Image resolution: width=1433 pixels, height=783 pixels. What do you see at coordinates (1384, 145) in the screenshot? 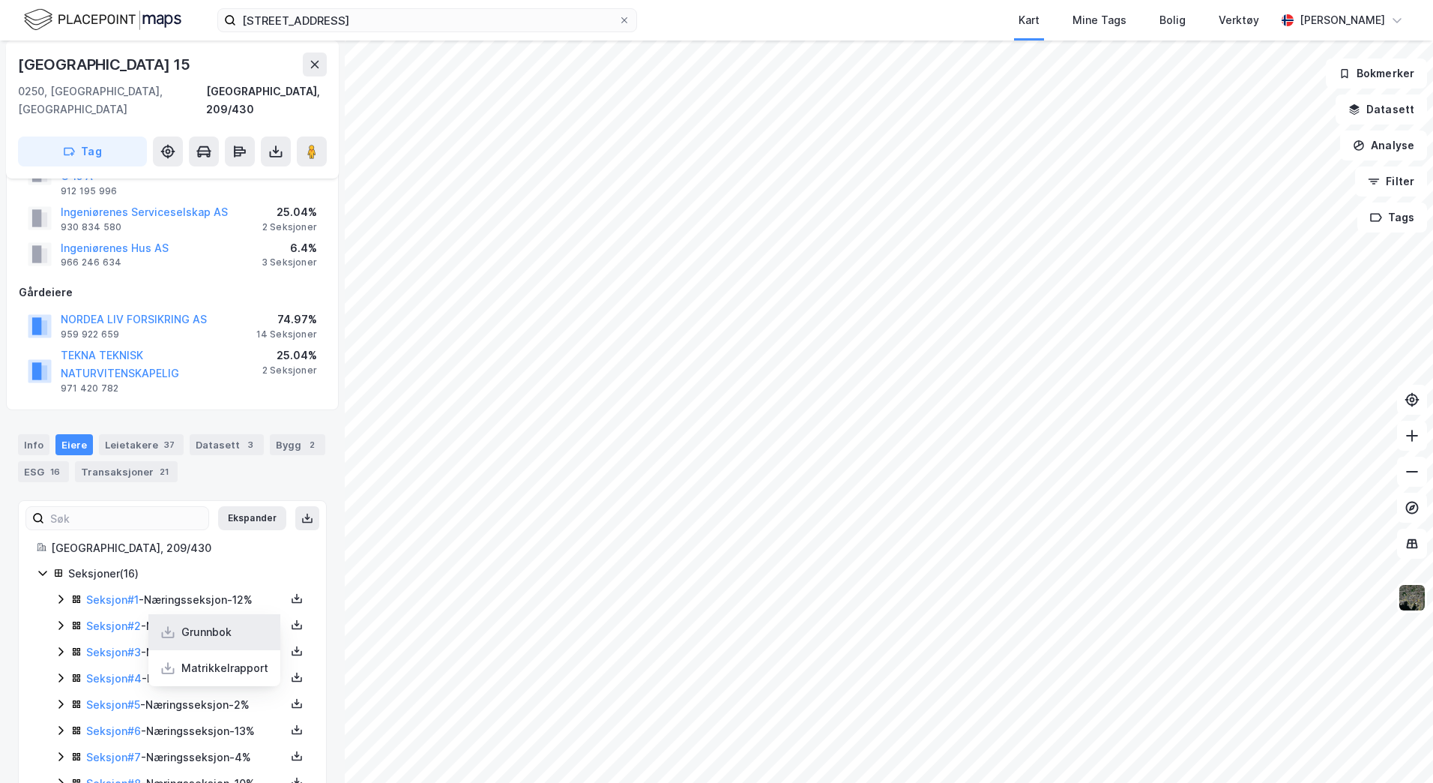
I see `button: Analyse` at bounding box center [1384, 145].